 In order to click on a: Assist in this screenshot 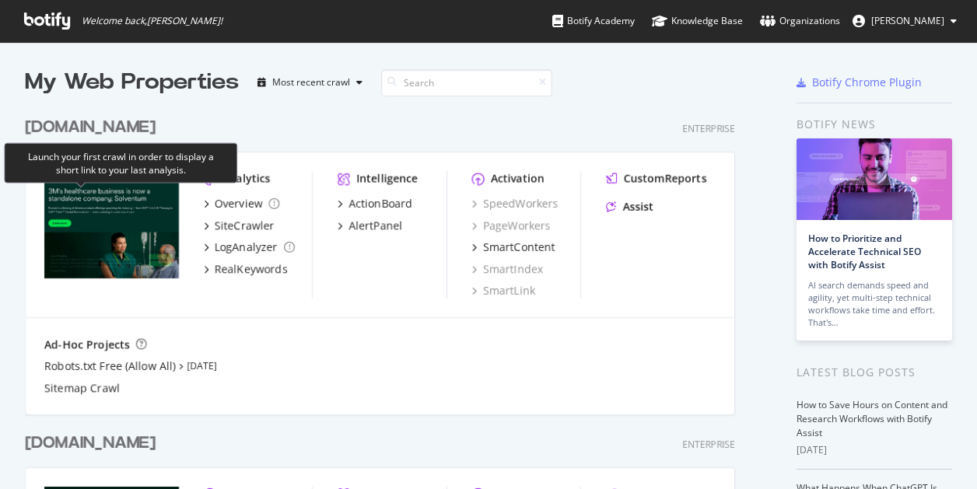, I will do `click(629, 207)`.